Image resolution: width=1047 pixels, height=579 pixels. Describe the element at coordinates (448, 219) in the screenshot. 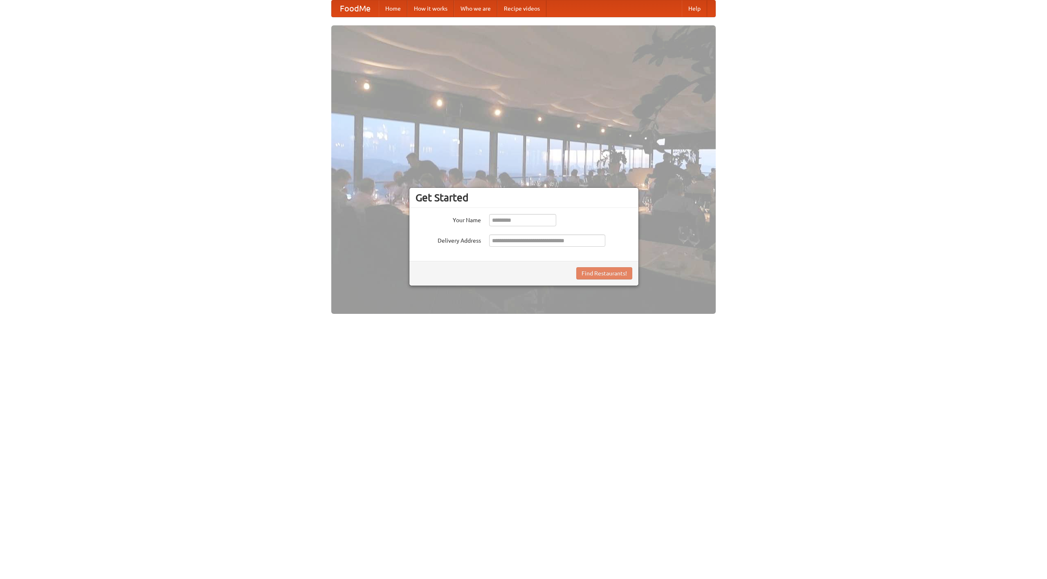

I see `label: Your Name` at that location.